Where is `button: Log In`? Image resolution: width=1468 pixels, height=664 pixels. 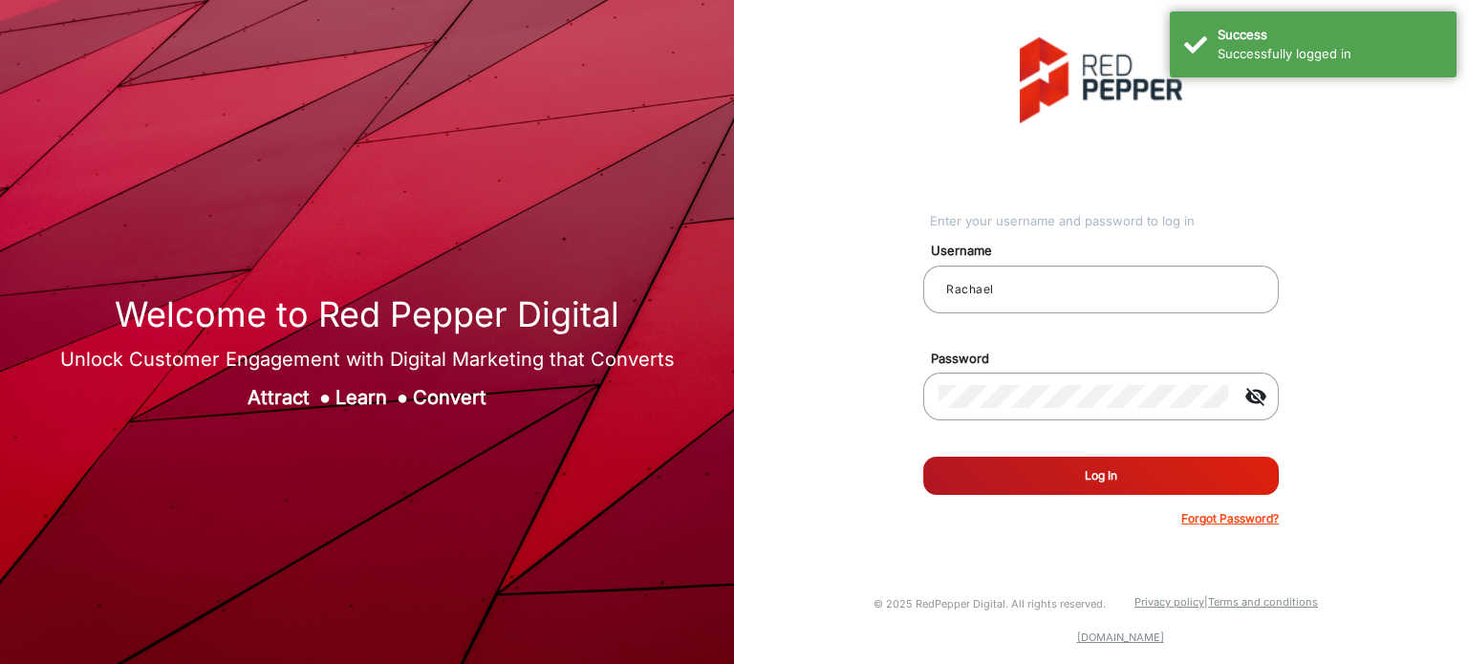
button: Log In is located at coordinates (1101, 476).